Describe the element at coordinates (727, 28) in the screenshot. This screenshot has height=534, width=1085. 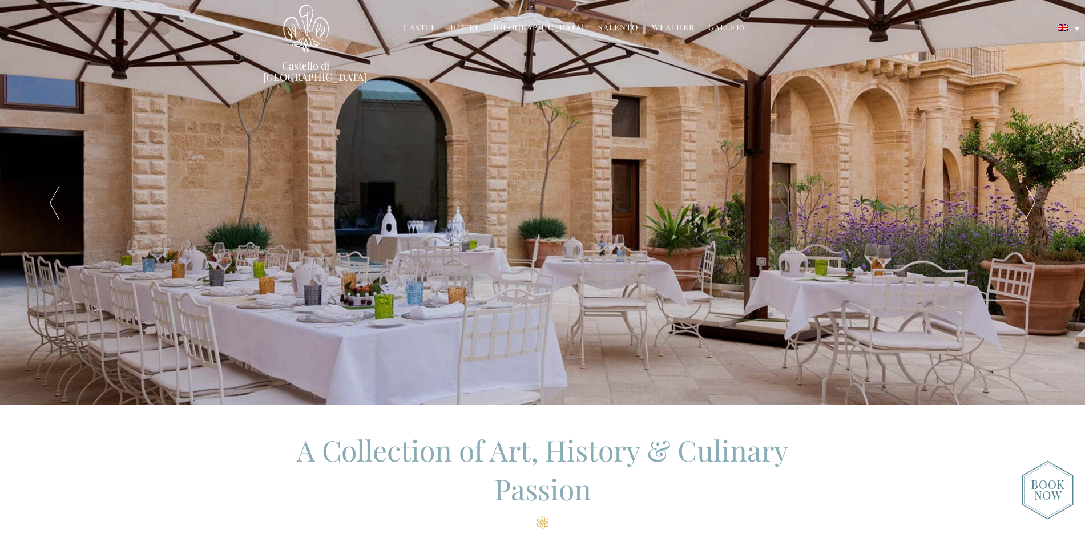
I see `a: Gallery` at that location.